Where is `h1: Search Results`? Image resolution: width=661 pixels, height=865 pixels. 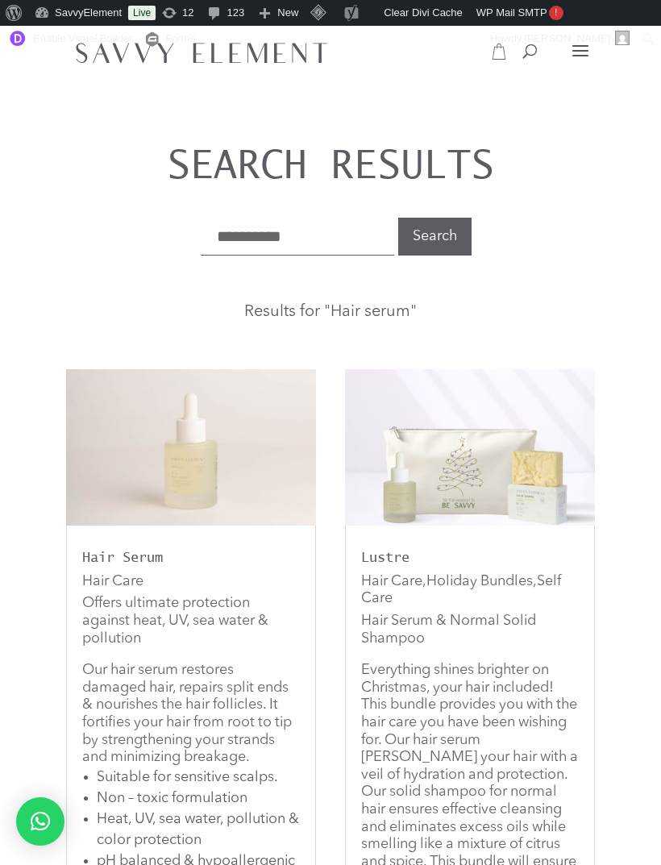 h1: Search Results is located at coordinates (331, 168).